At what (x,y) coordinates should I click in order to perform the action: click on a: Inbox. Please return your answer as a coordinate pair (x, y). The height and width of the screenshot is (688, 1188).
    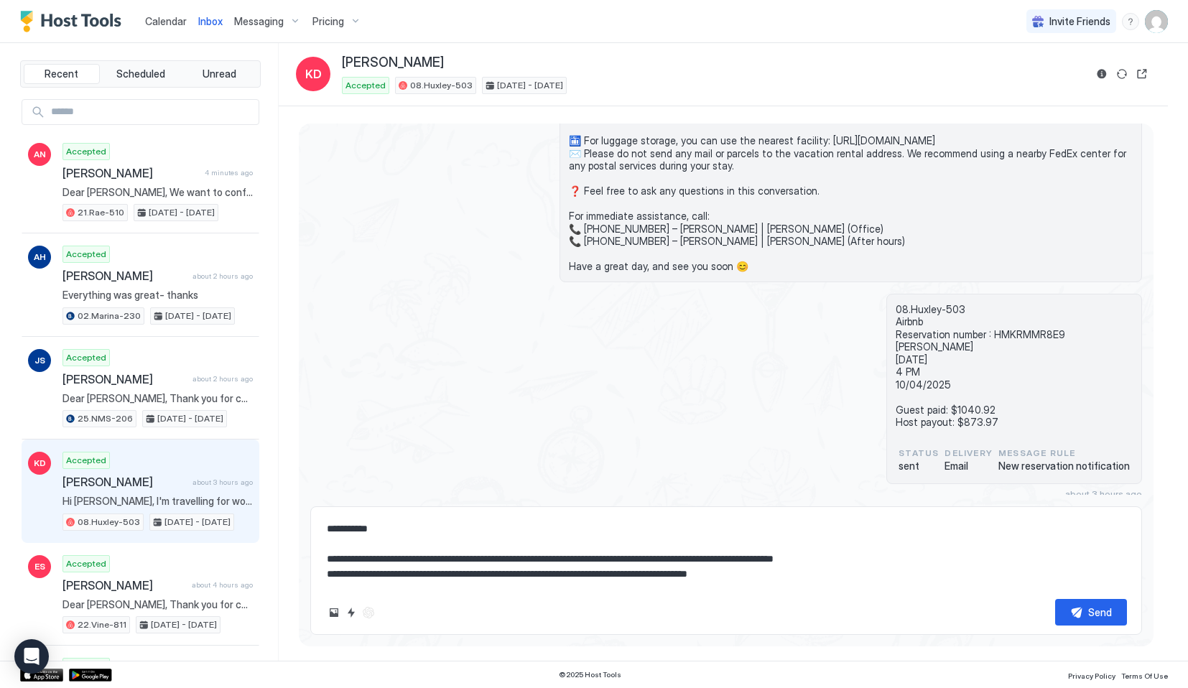
    Looking at the image, I should click on (210, 21).